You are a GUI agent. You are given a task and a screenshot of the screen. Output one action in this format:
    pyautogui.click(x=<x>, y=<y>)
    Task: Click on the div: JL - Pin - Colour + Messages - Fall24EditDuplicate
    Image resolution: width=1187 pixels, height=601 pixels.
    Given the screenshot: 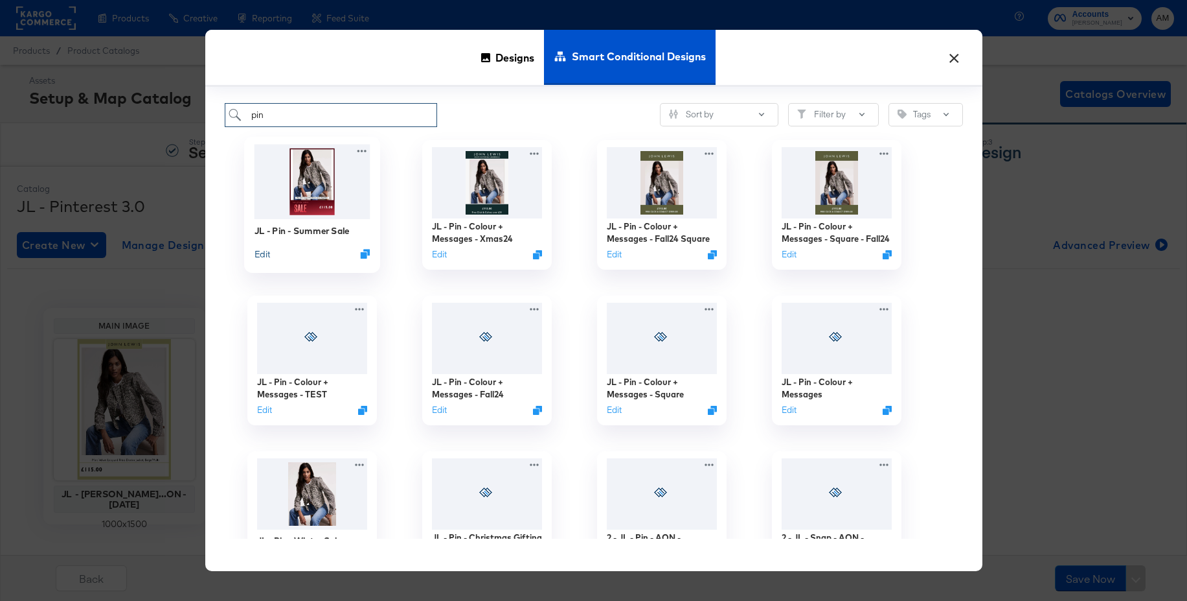 What is the action you would take?
    pyautogui.click(x=487, y=360)
    